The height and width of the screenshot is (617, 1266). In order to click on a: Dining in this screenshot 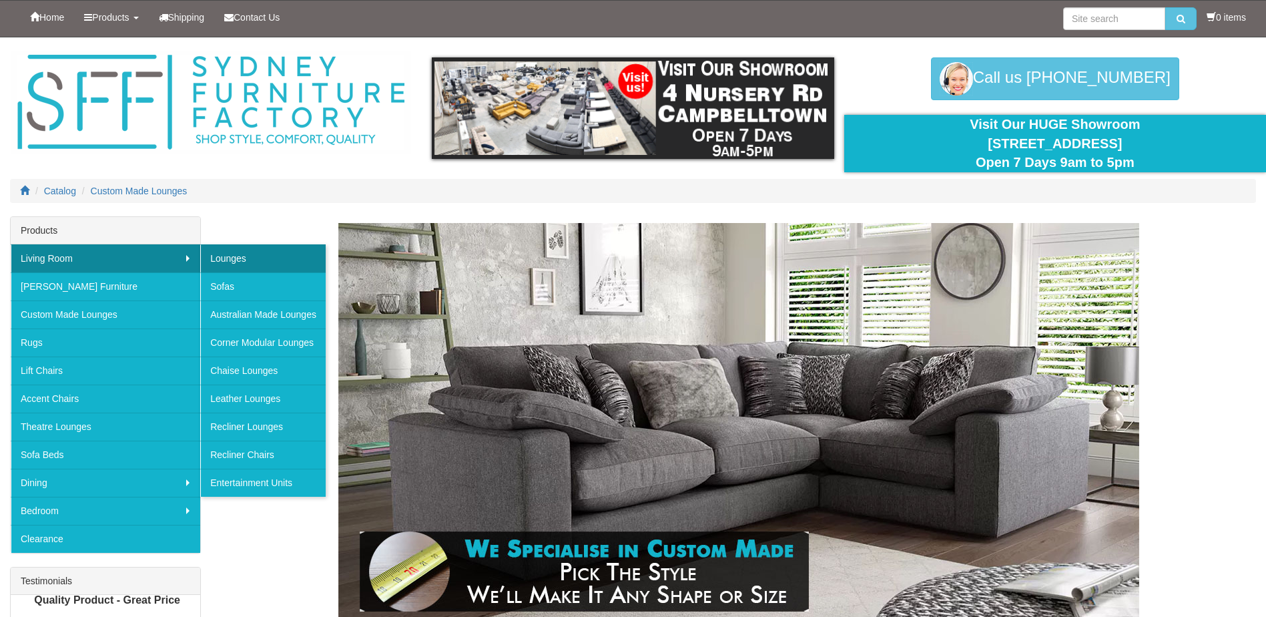, I will do `click(105, 482)`.